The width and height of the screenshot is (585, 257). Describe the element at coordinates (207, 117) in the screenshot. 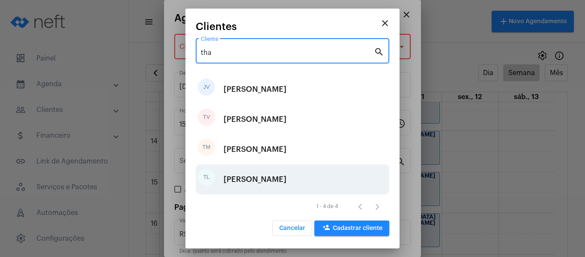

I see `div: TV` at that location.